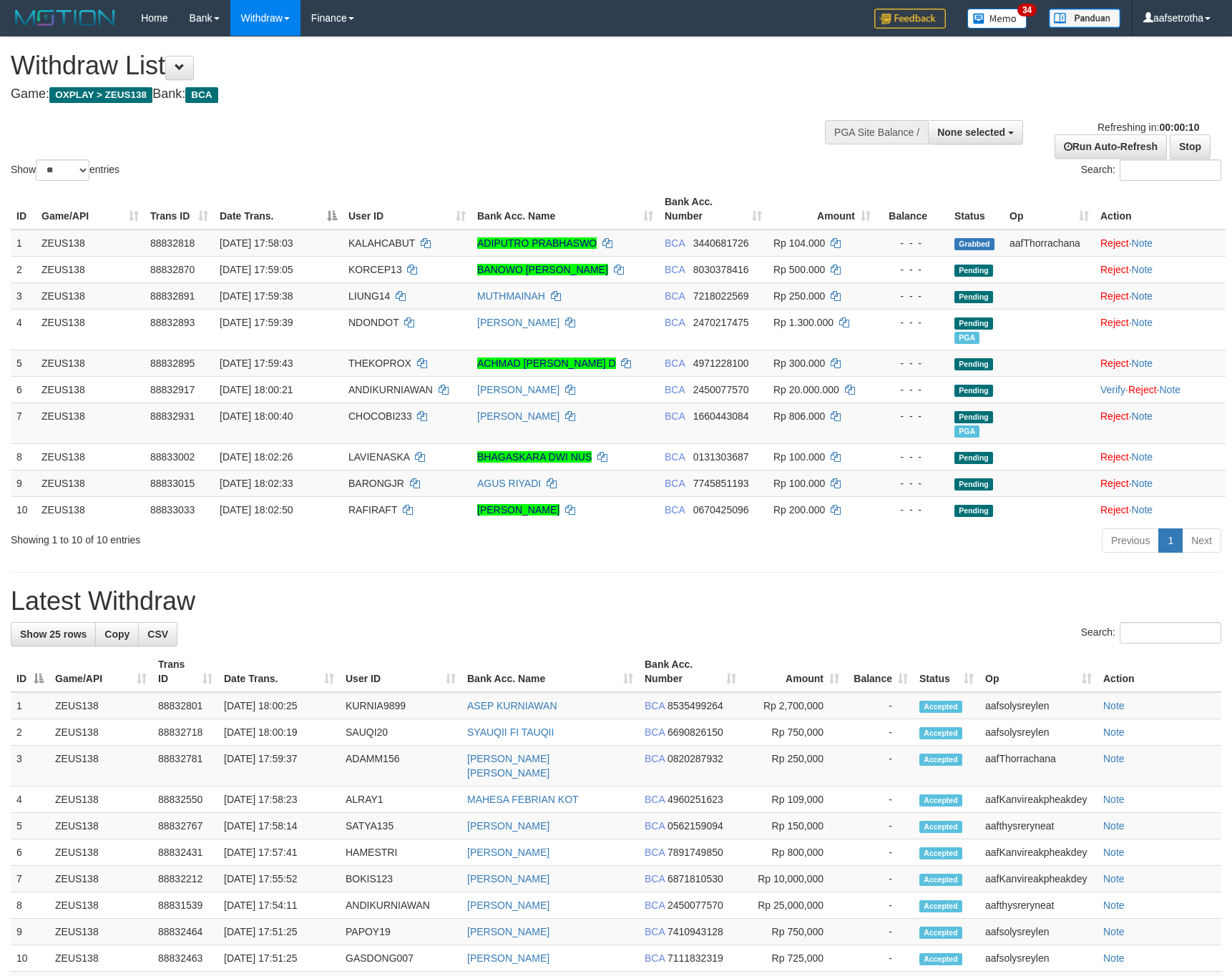 The image size is (1232, 976). I want to click on span: Copy 3440681726 to clipboard, so click(721, 243).